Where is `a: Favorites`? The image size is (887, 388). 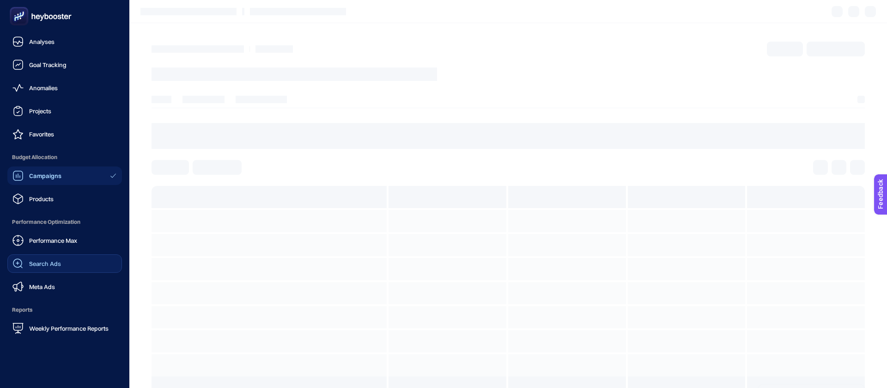
a: Favorites is located at coordinates (65, 134).